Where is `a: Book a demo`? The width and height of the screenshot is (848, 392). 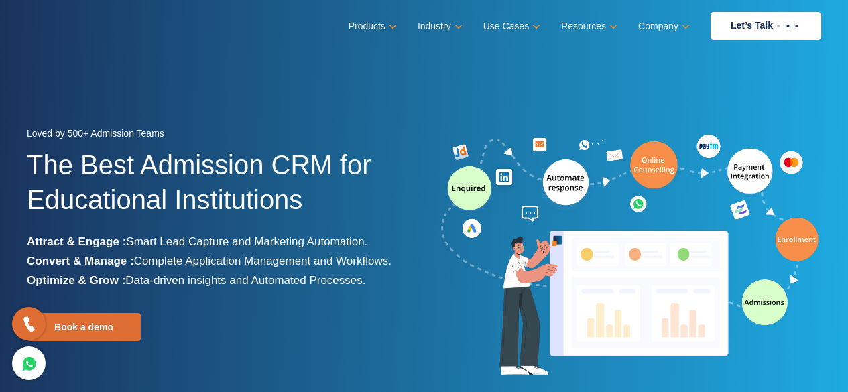 a: Book a demo is located at coordinates (84, 327).